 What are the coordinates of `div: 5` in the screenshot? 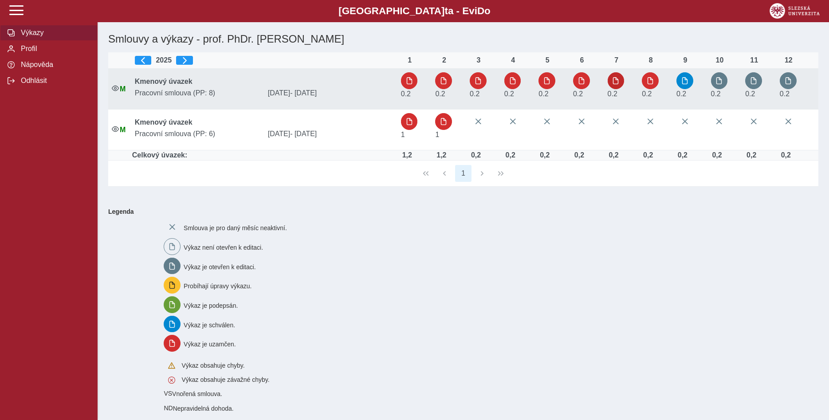 It's located at (547, 60).